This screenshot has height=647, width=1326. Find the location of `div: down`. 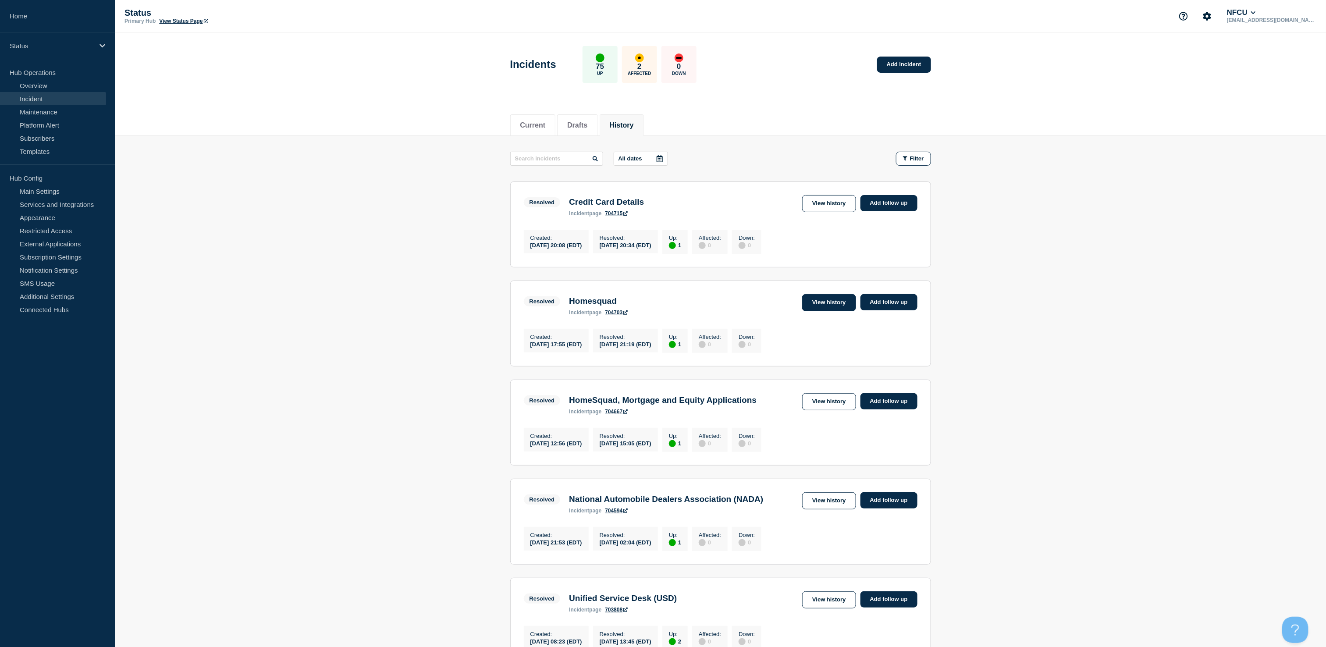

div: down is located at coordinates (679, 58).